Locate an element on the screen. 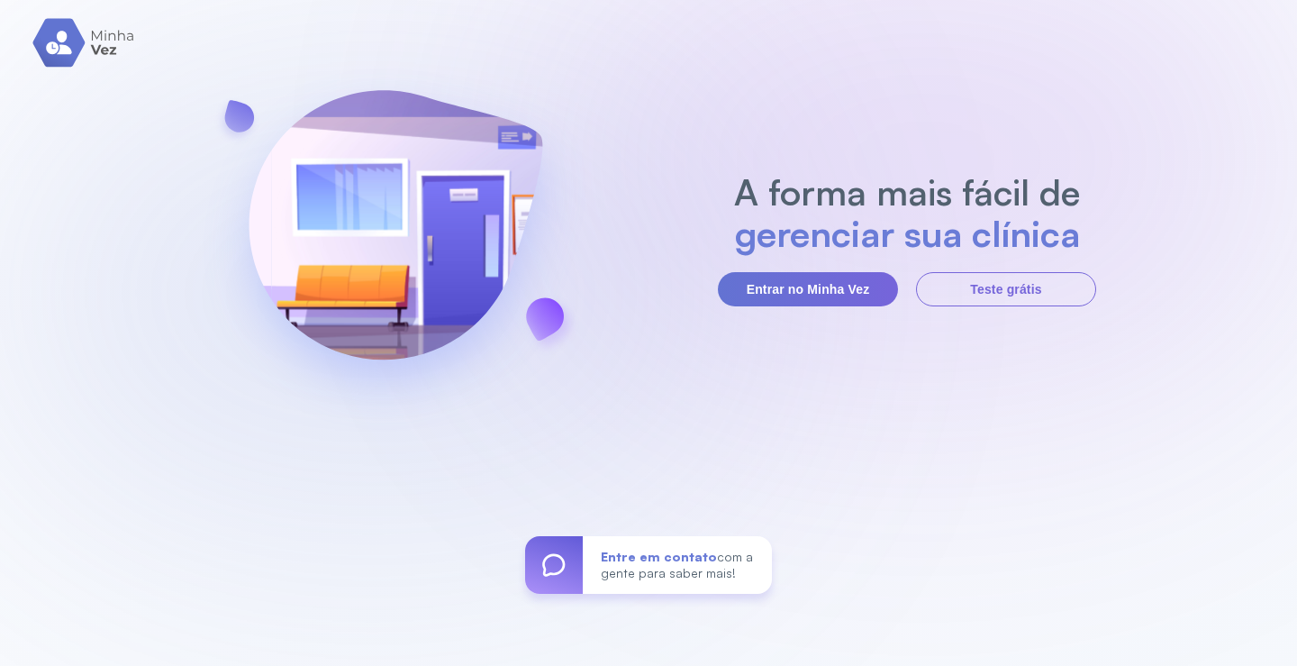 The height and width of the screenshot is (666, 1297). img: banner-login.svg is located at coordinates (396, 238).